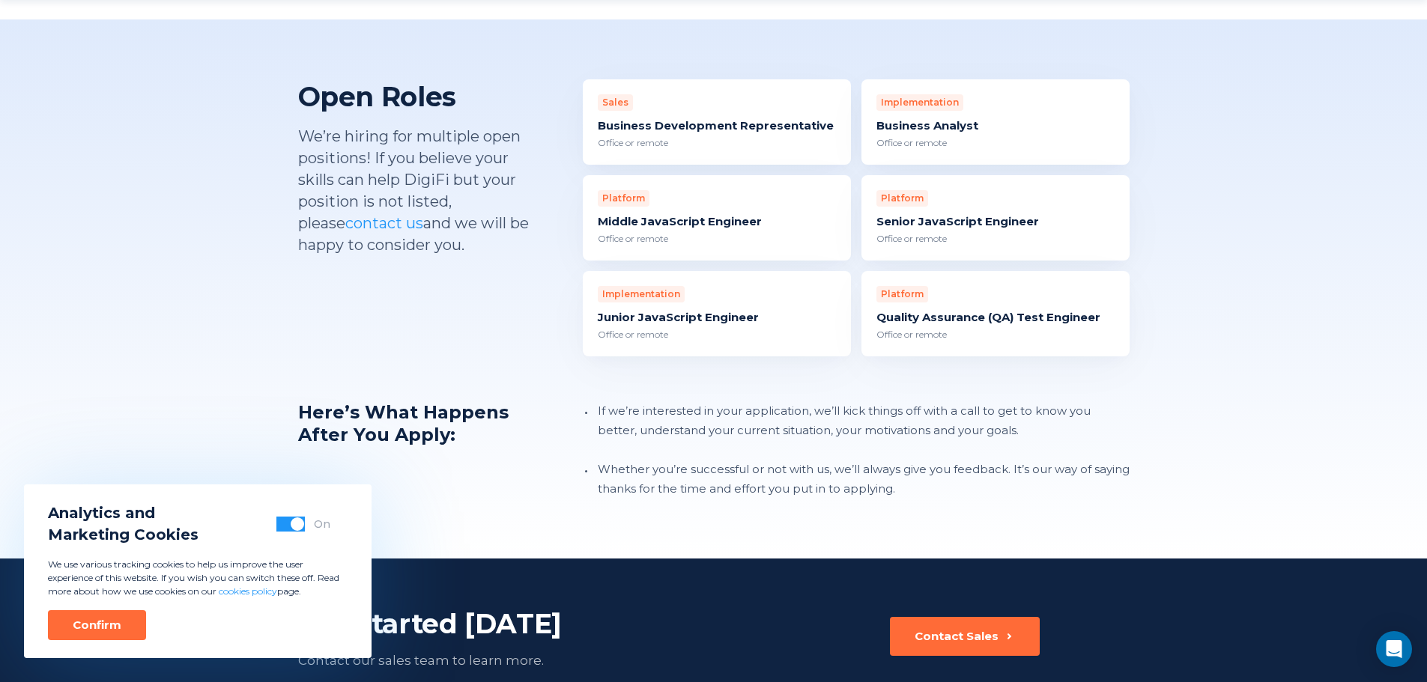 The height and width of the screenshot is (682, 1427). Describe the element at coordinates (862, 421) in the screenshot. I see `li: If we’re interested in your application, we’ll kick things off with a call to get to know you bet...` at that location.